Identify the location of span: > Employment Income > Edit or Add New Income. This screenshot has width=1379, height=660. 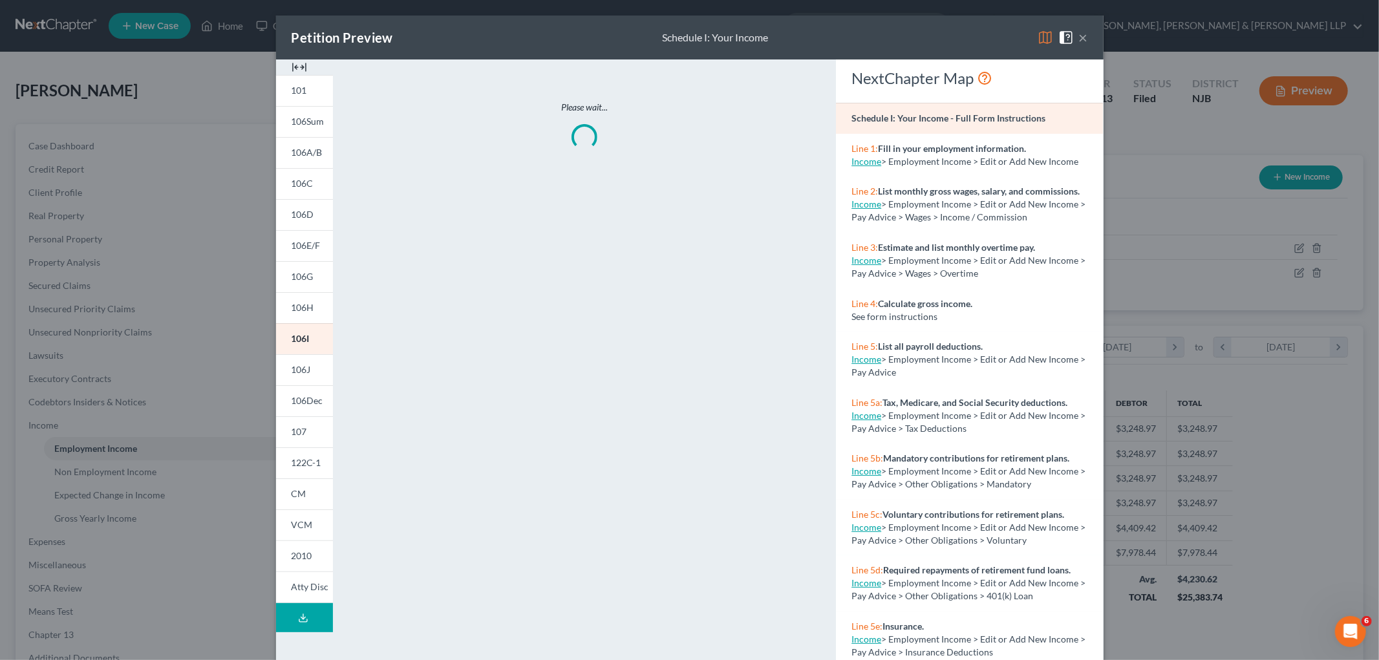
(979, 161).